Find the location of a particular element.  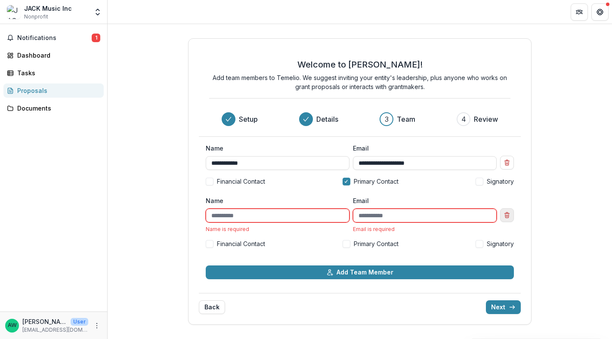

button: Next is located at coordinates (503, 307).